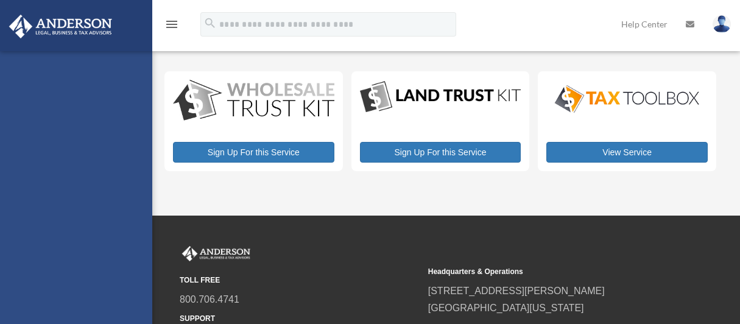 The image size is (740, 324). Describe the element at coordinates (299, 280) in the screenshot. I see `small: TOLL FREE` at that location.